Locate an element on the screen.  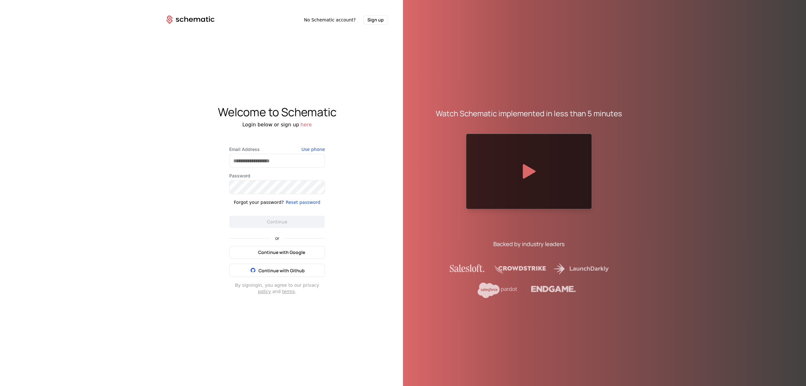
a: policy is located at coordinates (264, 291).